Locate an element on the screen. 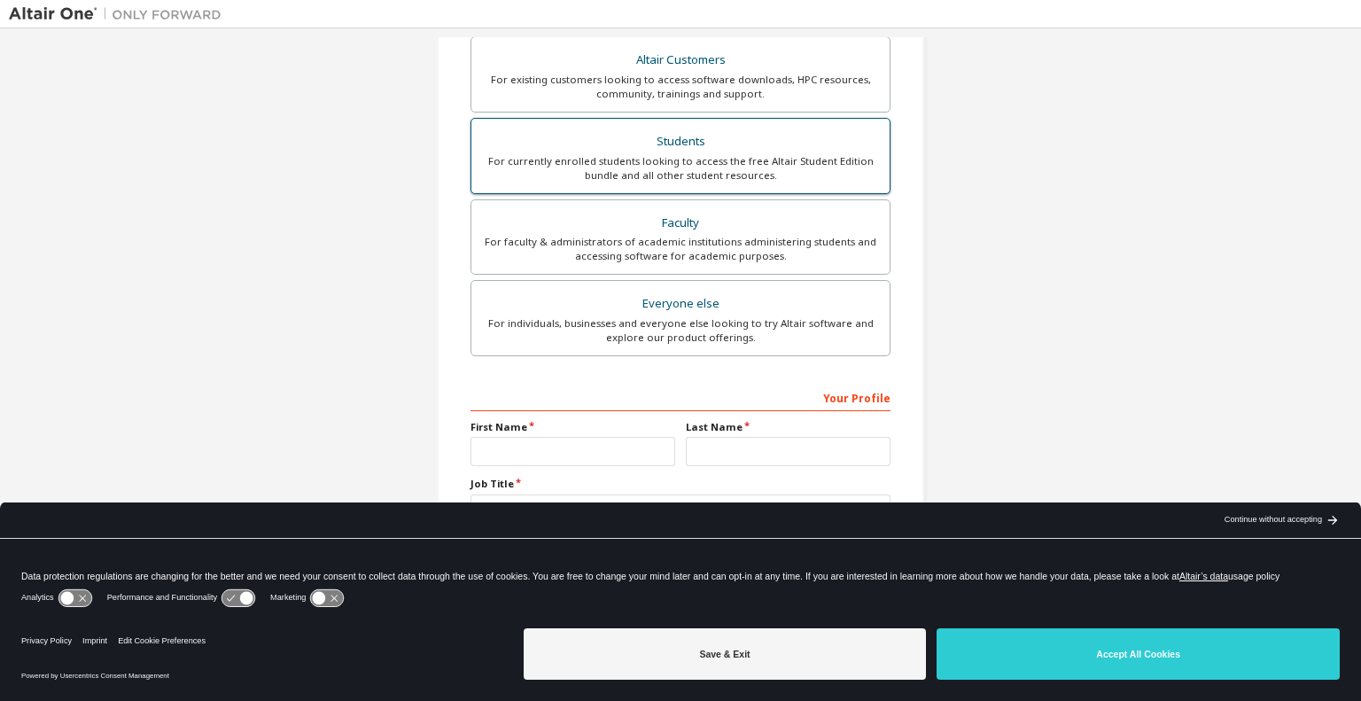  img: Altair One is located at coordinates (120, 14).